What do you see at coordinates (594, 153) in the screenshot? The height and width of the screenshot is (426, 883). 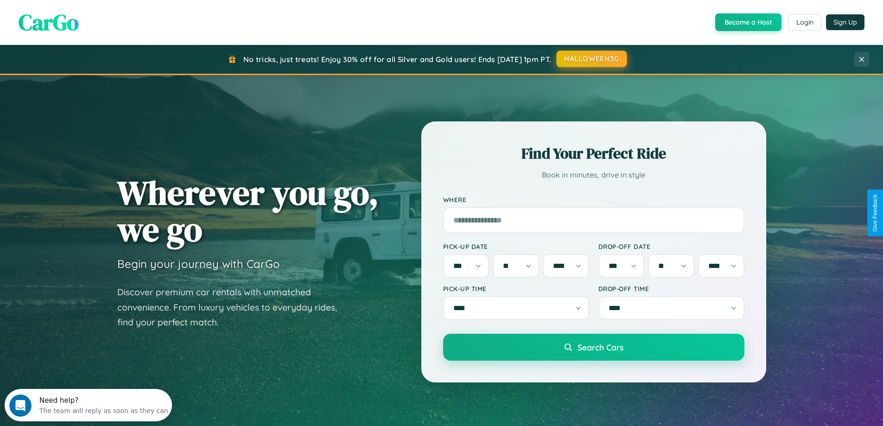 I see `h2: Find Your Perfect Ride` at bounding box center [594, 153].